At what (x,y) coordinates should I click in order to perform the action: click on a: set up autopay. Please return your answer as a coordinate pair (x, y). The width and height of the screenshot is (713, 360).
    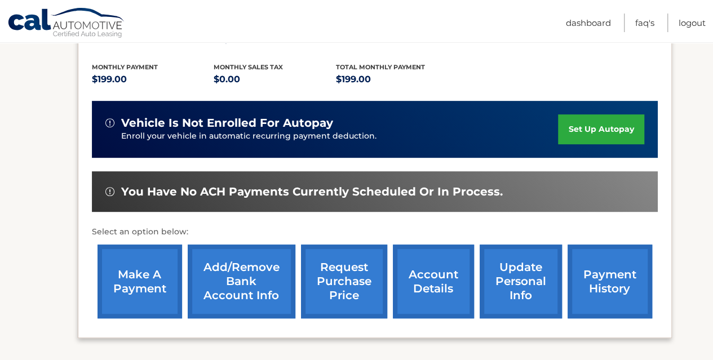
    Looking at the image, I should click on (601, 129).